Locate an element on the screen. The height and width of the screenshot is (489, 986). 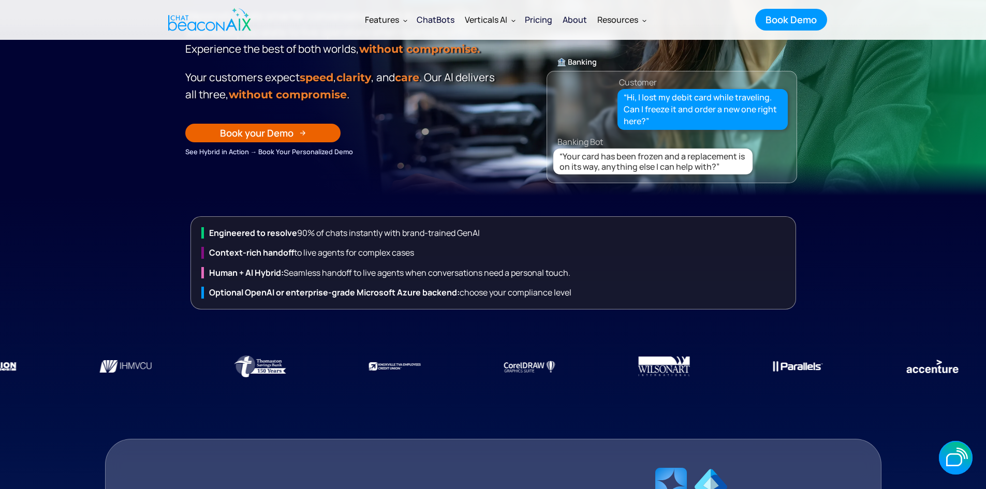
div: See Hybrid in Action → Book Your Personalized Demo is located at coordinates (342, 152).